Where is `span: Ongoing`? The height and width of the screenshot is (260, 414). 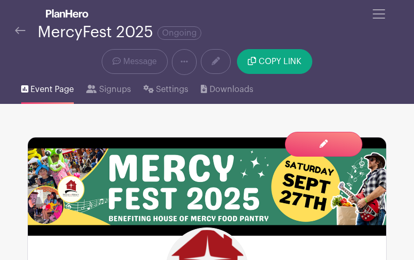 span: Ongoing is located at coordinates (179, 33).